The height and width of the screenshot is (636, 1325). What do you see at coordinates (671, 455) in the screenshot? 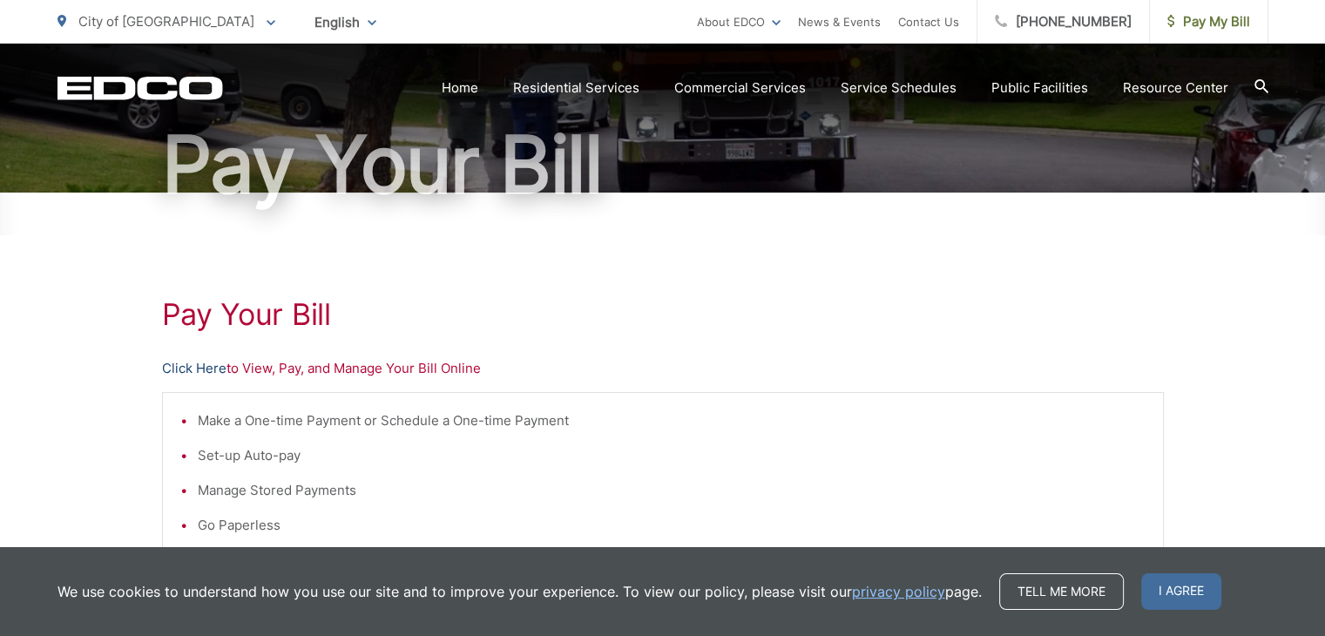
I see `li: Set-up Auto-pay` at bounding box center [671, 455].